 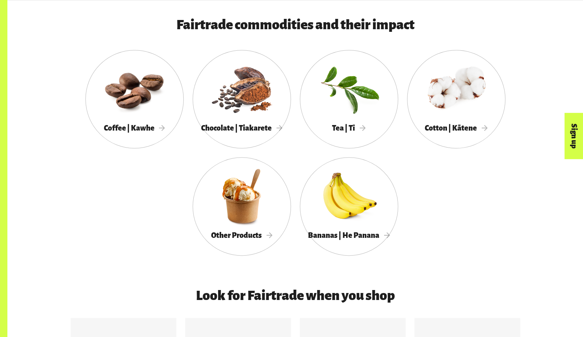 What do you see at coordinates (349, 206) in the screenshot?
I see `a: Bananas | He Panana` at bounding box center [349, 206].